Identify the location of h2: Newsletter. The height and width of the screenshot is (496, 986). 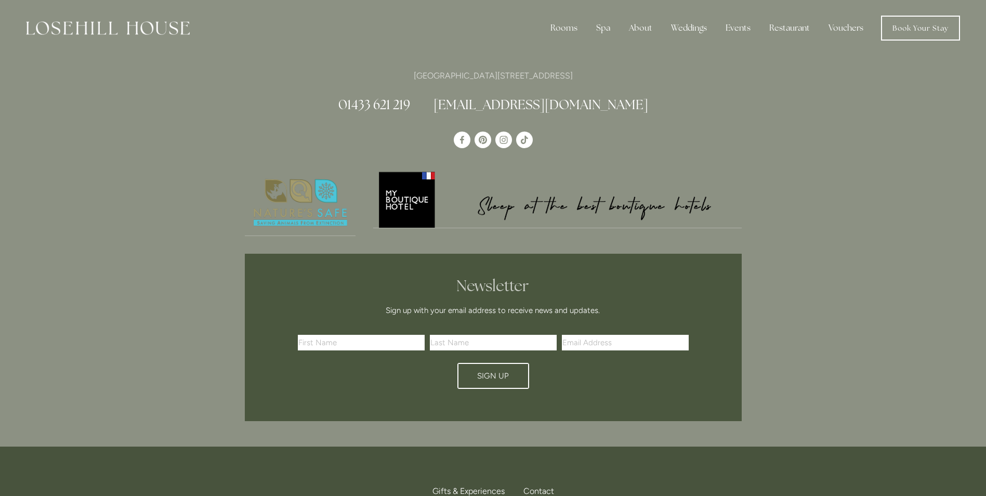
(493, 286).